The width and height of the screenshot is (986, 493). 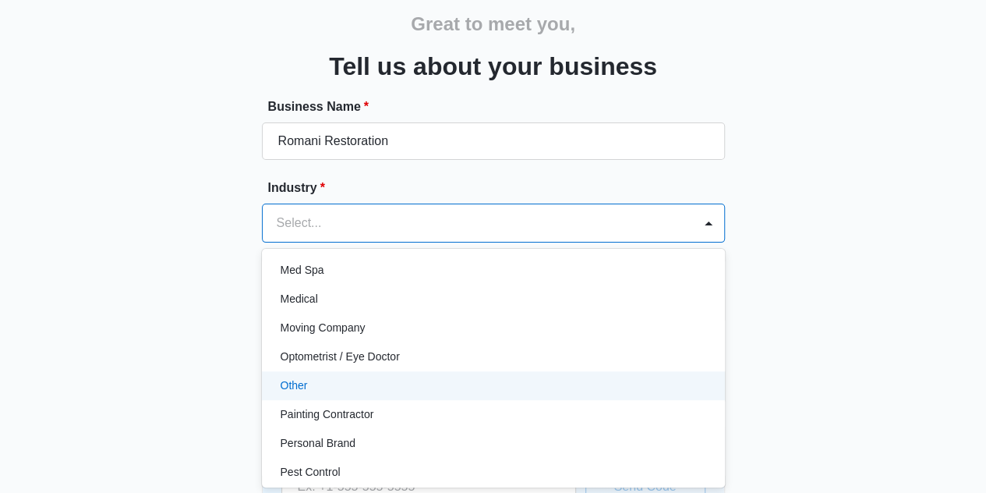 I want to click on label: Business Name, so click(x=500, y=107).